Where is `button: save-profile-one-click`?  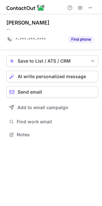
button: save-profile-one-click is located at coordinates (53, 61).